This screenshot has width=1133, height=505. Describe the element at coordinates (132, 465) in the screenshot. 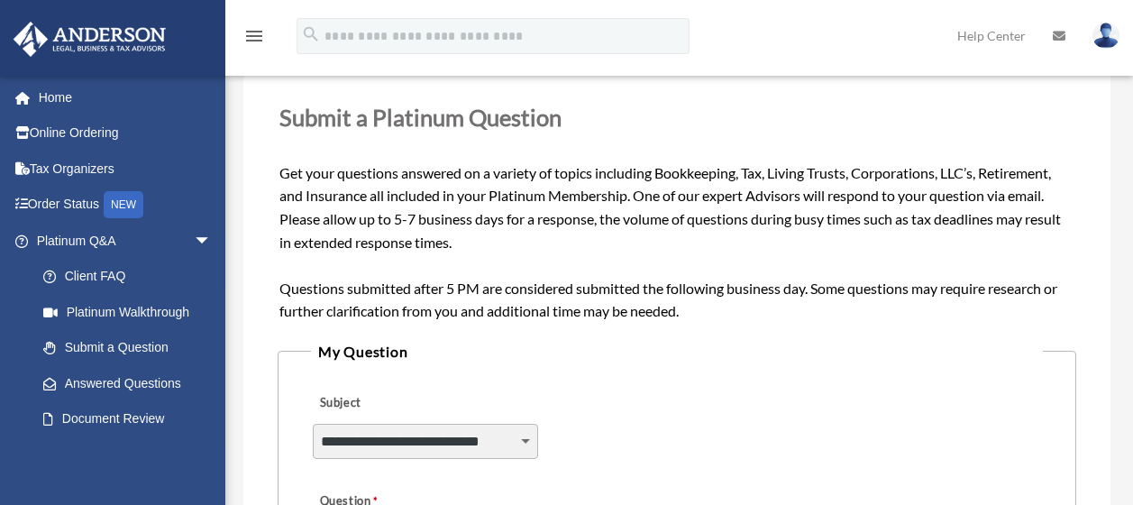

I see `a: Platinum Knowledge Room` at that location.